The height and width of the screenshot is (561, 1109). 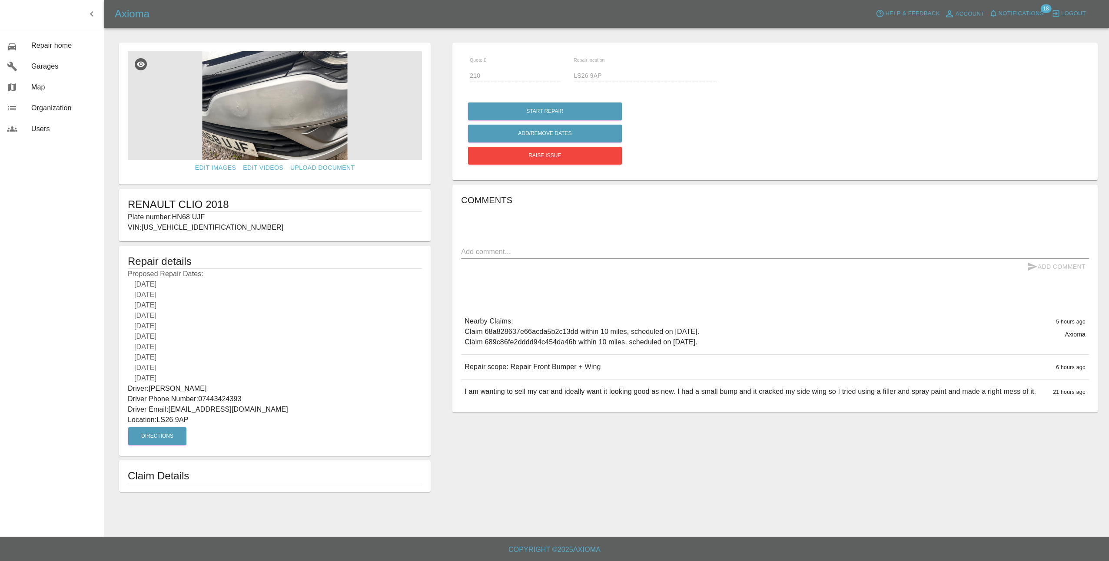 What do you see at coordinates (275, 476) in the screenshot?
I see `h1: Claim Details` at bounding box center [275, 476].